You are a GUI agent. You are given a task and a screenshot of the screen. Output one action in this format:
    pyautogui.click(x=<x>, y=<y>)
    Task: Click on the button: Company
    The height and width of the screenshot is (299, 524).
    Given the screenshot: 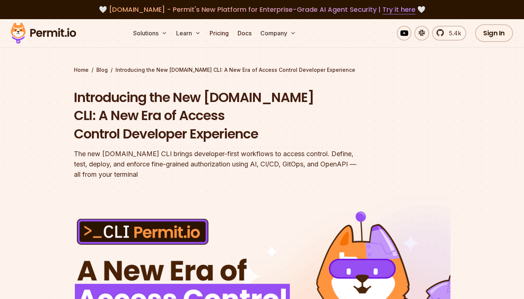 What is the action you would take?
    pyautogui.click(x=278, y=33)
    